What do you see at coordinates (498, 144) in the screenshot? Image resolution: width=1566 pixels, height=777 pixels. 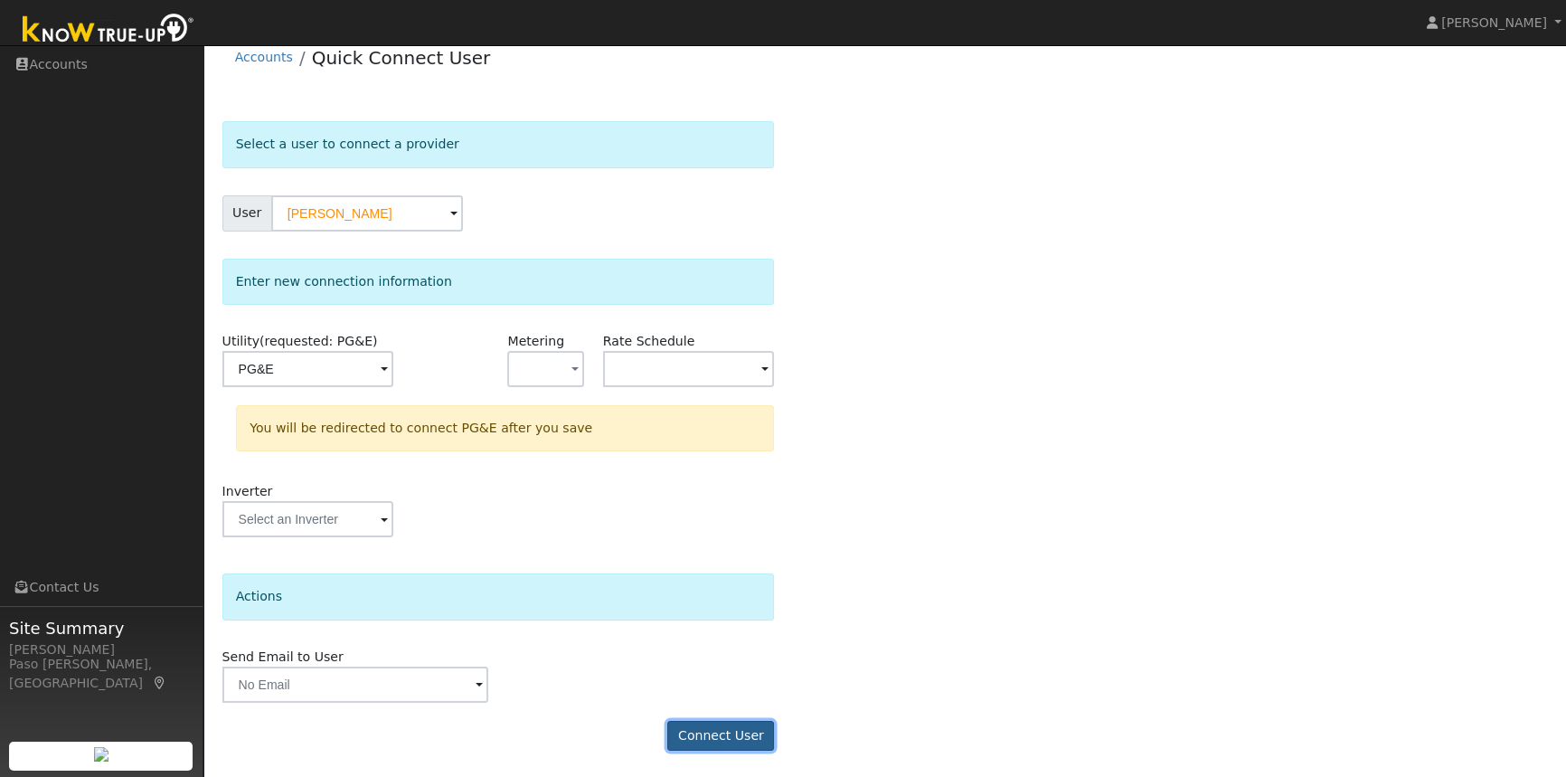 I see `div: Select a user to connect a provider` at bounding box center [498, 144].